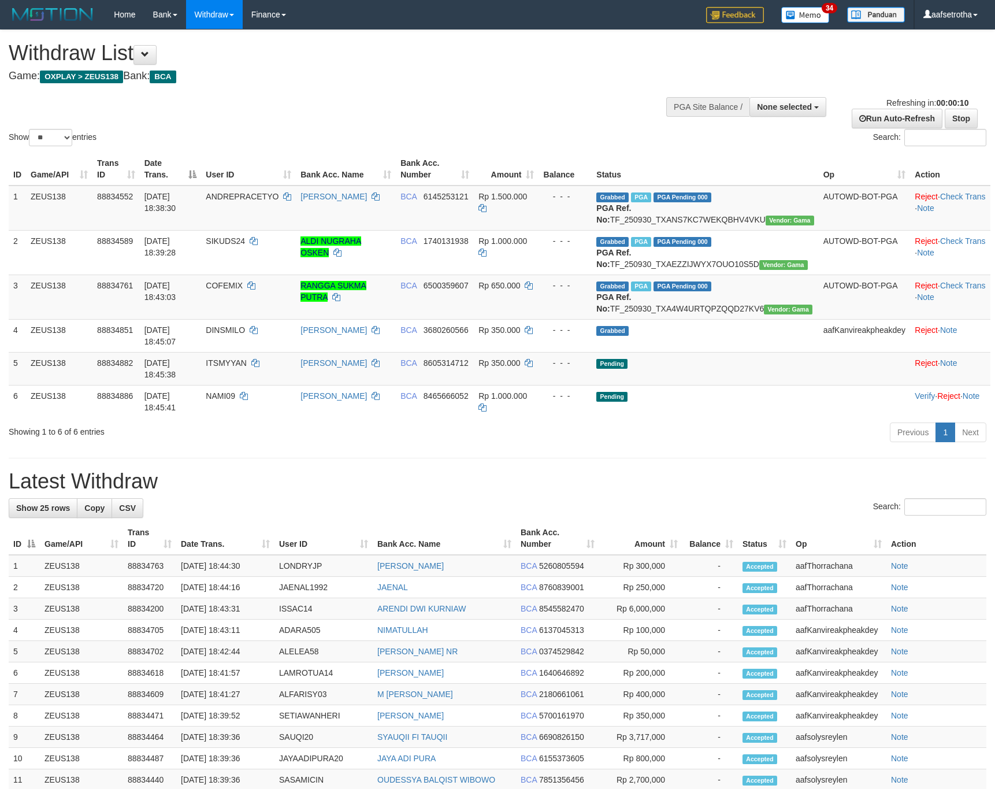  What do you see at coordinates (562, 587) in the screenshot?
I see `span: Copy 8760839001 to clipboard` at bounding box center [562, 587].